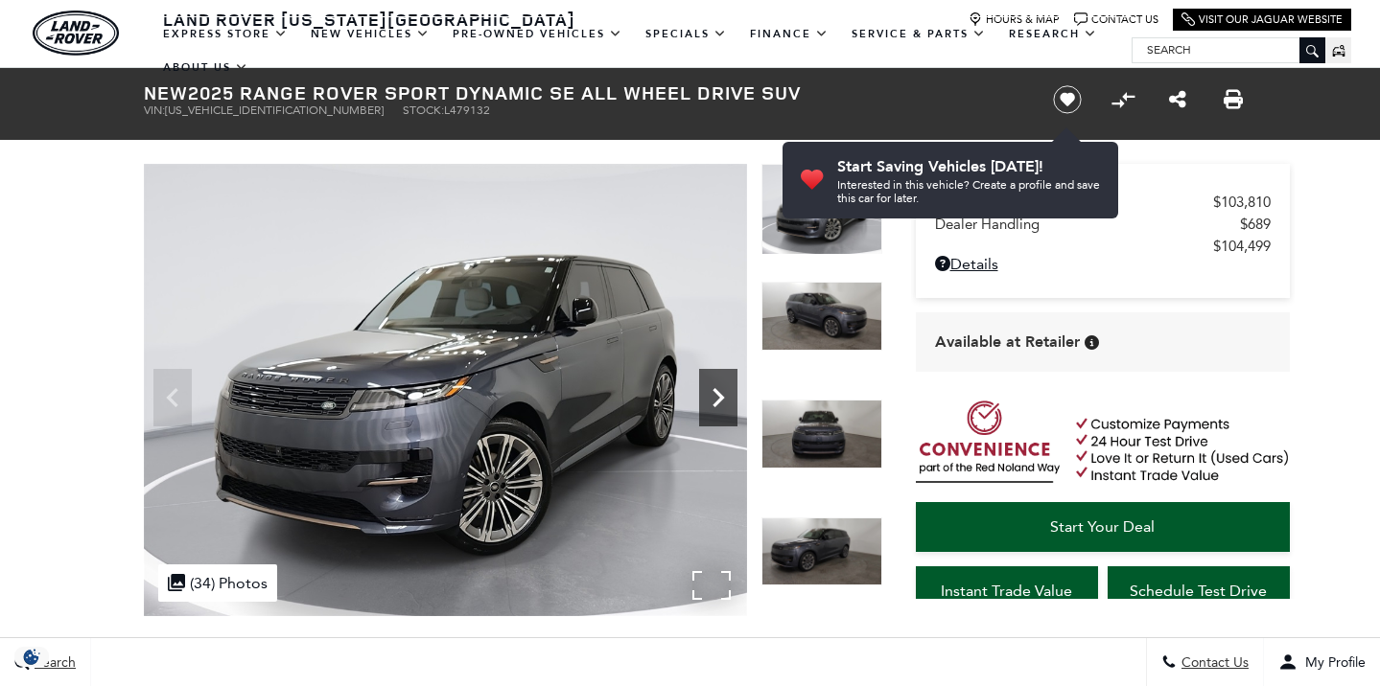 The width and height of the screenshot is (1380, 686). Describe the element at coordinates (154, 110) in the screenshot. I see `span: VIN:` at that location.